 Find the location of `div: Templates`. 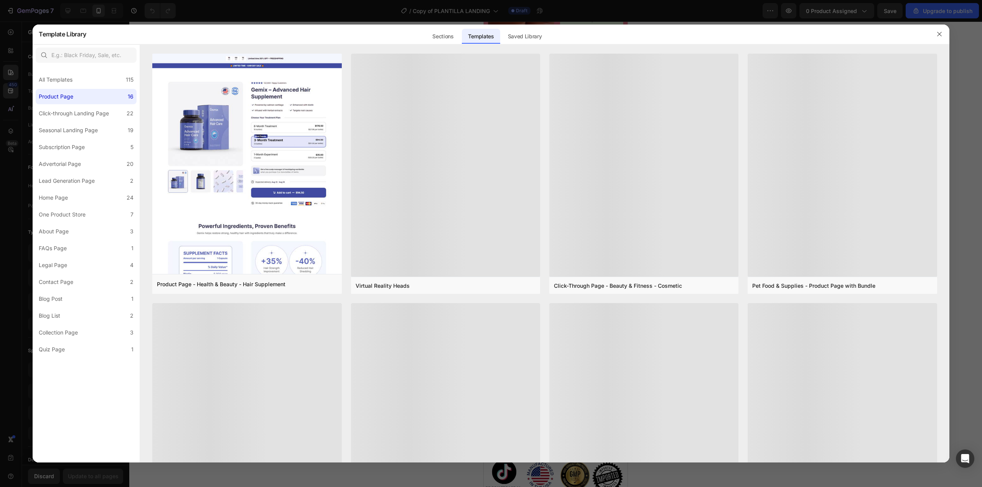

div: Templates is located at coordinates (480, 36).